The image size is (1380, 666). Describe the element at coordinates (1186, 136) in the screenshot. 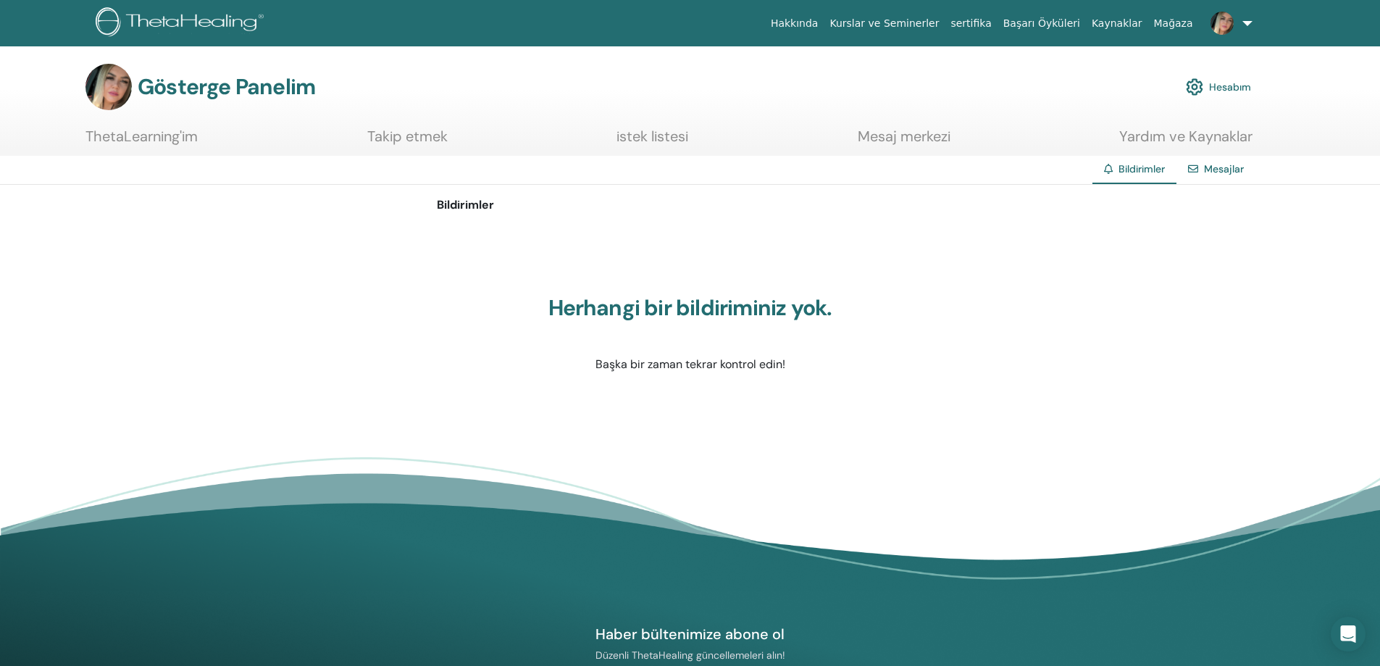

I see `font: Yardım ve Kaynaklar` at that location.